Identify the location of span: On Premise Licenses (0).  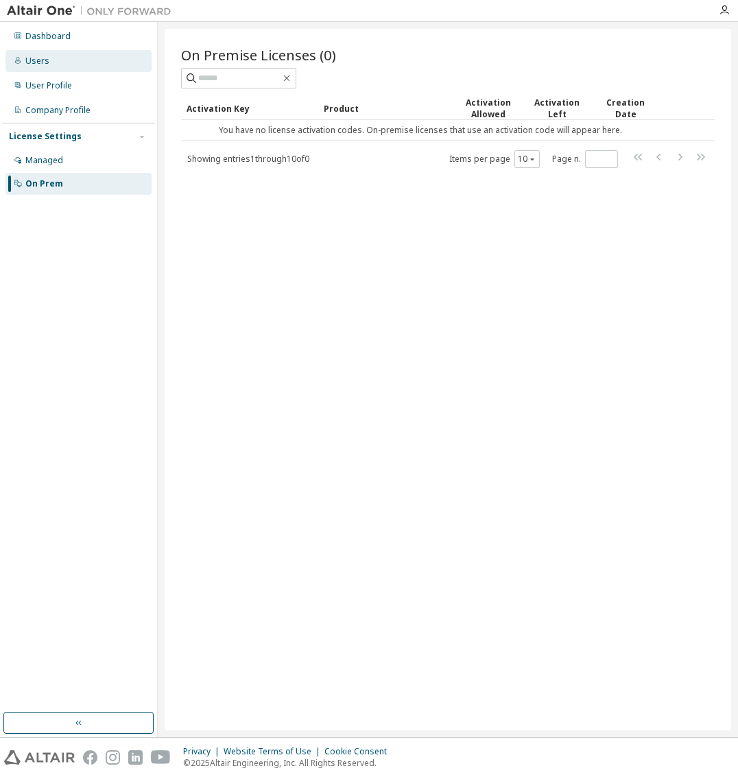
(258, 55).